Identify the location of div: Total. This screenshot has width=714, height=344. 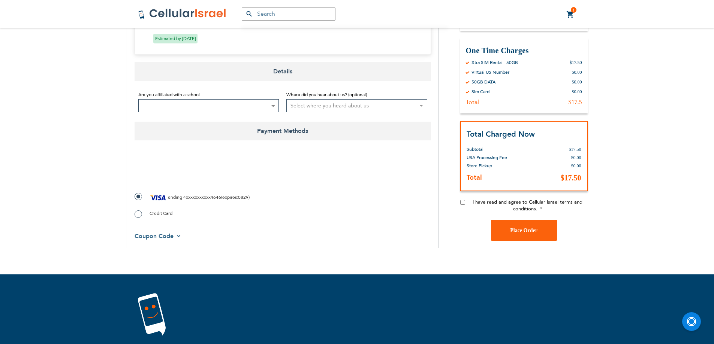
(472, 102).